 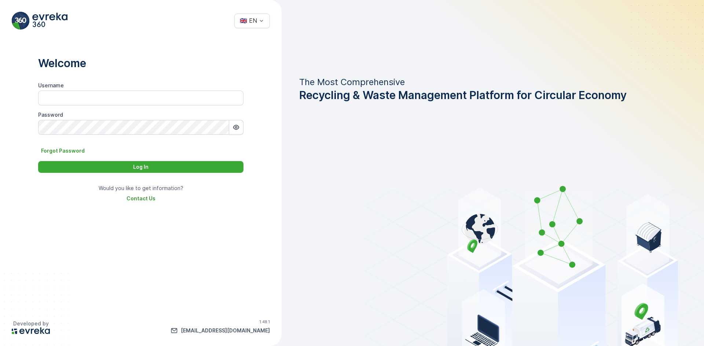 What do you see at coordinates (63, 151) in the screenshot?
I see `button: Forgot Password` at bounding box center [63, 151].